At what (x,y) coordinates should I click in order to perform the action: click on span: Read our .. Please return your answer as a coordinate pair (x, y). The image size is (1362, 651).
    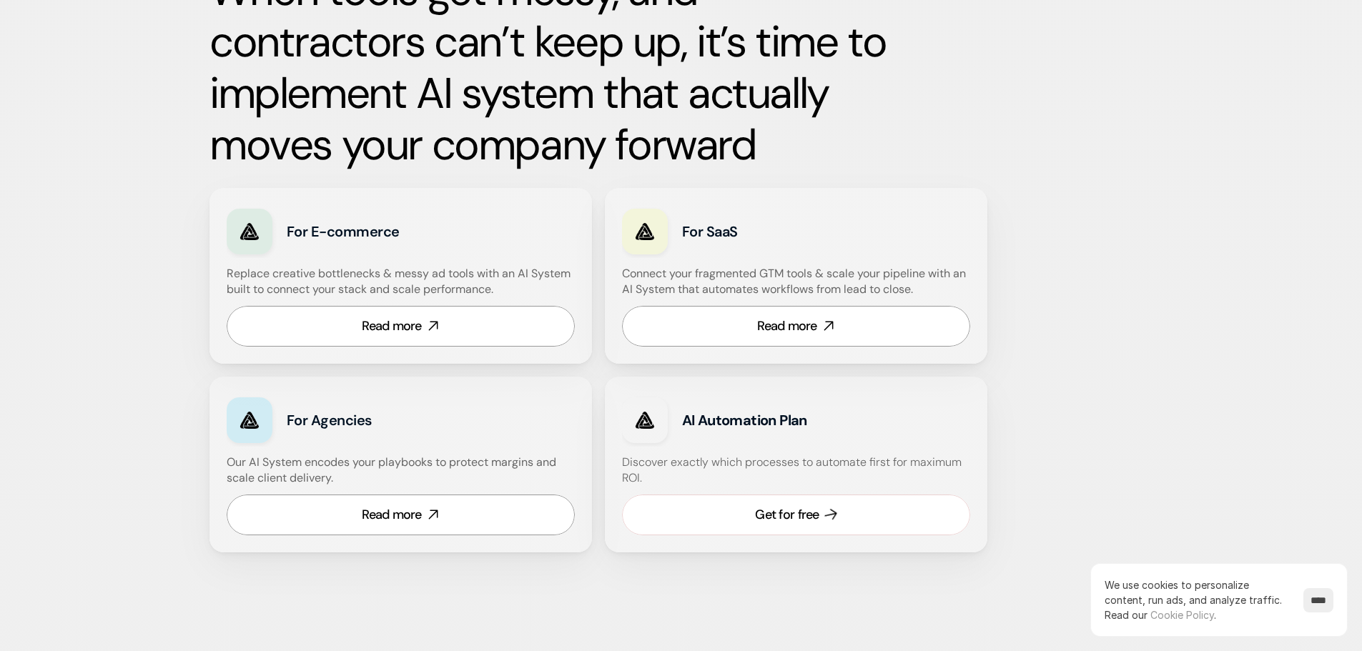
    Looking at the image, I should click on (1160, 615).